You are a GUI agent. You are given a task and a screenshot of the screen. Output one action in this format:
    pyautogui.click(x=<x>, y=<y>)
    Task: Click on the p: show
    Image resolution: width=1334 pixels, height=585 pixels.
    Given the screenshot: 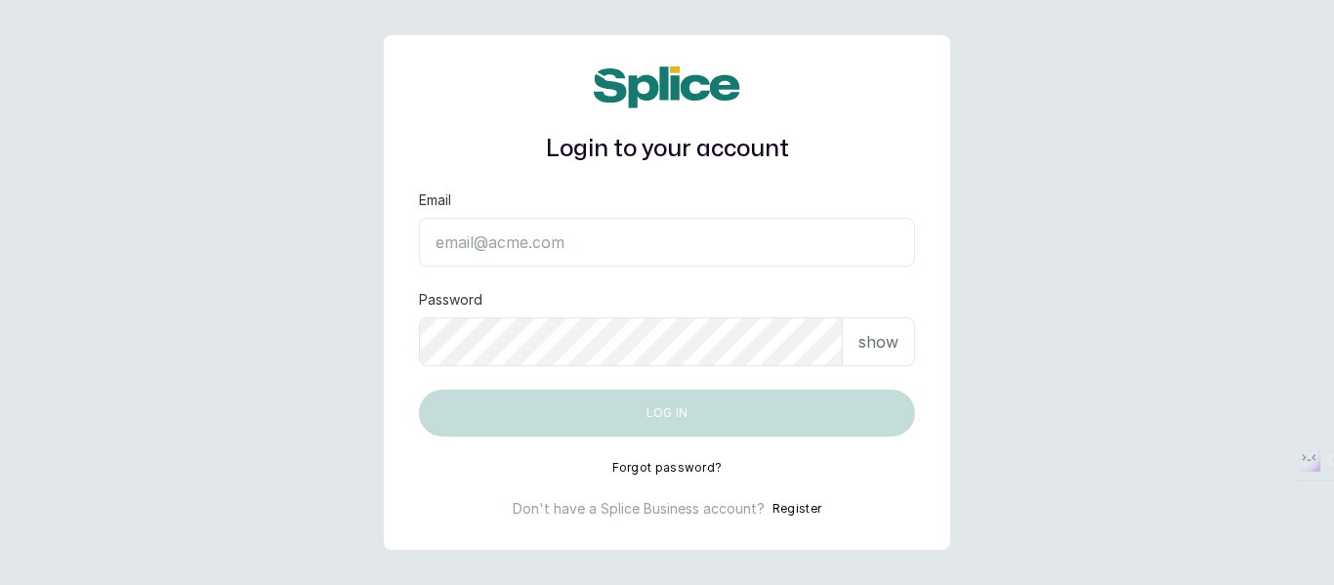 What is the action you would take?
    pyautogui.click(x=878, y=342)
    